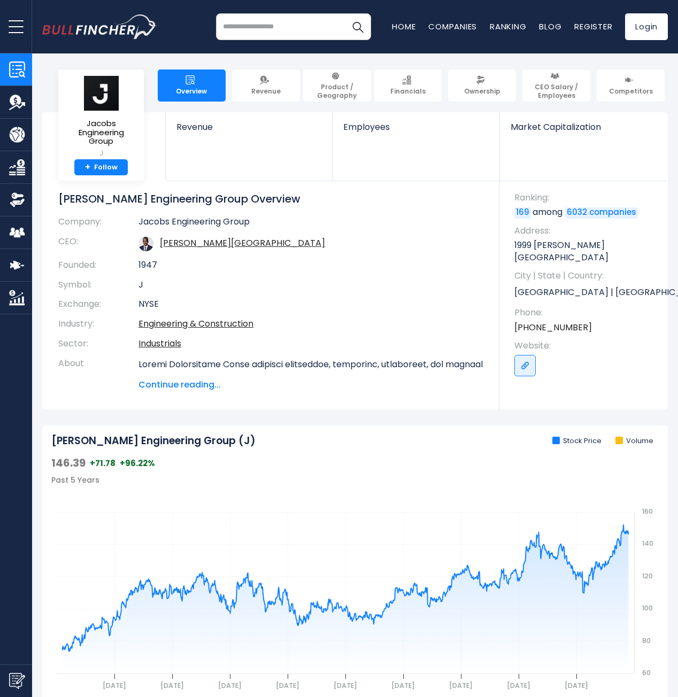  I want to click on span: Ranking:, so click(585, 198).